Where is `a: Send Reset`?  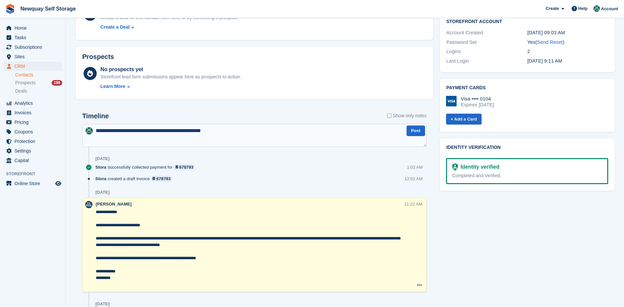
a: Send Reset is located at coordinates (550, 42).